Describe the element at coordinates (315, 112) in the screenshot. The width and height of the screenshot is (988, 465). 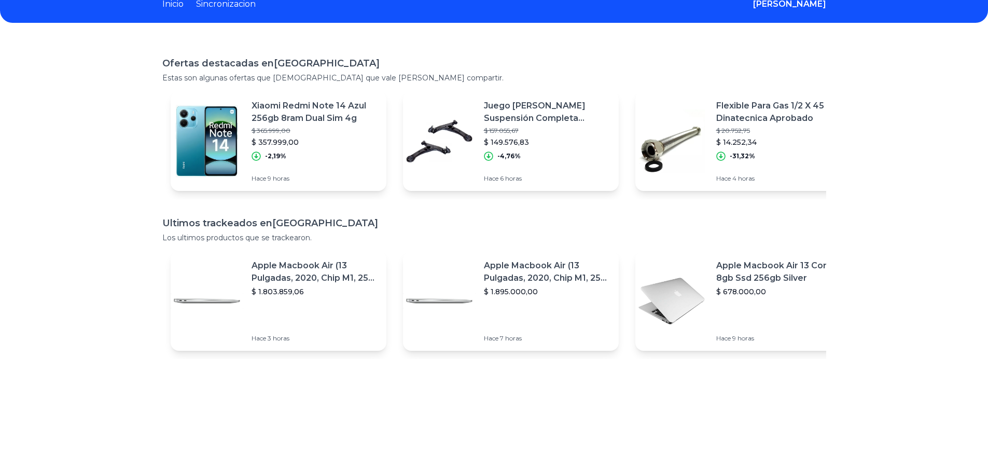
I see `p: Xiaomi Redmi Note 14 Azul 256gb 8ram Dual Sim 4g` at that location.